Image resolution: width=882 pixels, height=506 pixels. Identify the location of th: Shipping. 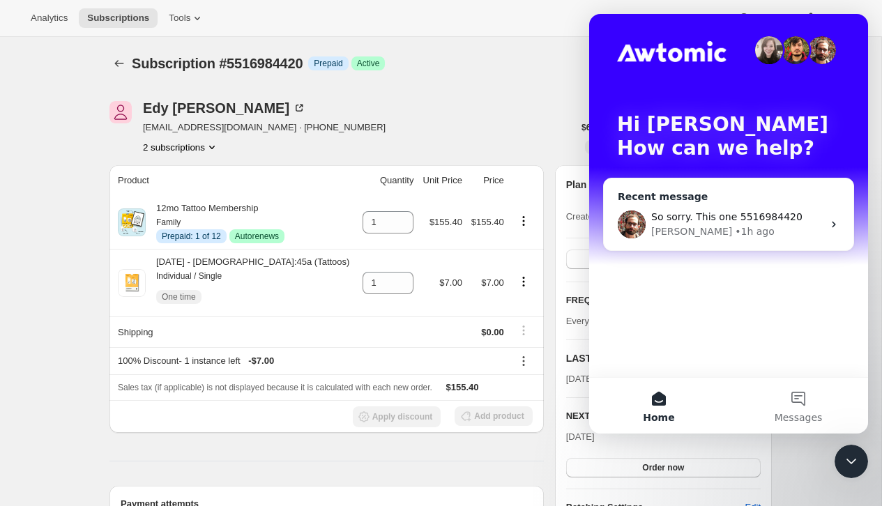
(233, 332).